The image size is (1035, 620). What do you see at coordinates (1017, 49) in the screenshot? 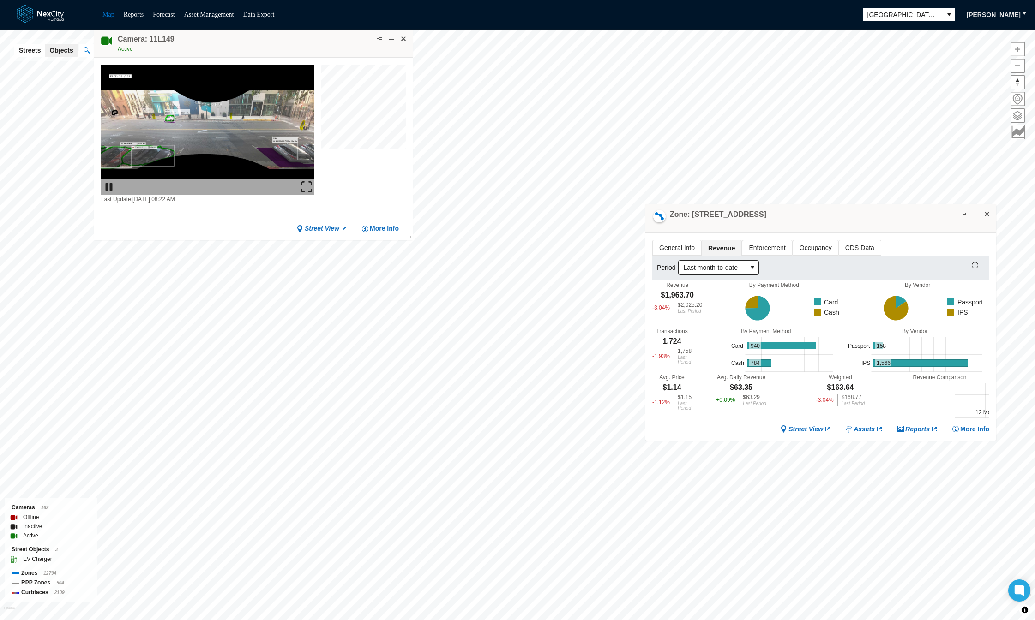
I see `button: Zoom in` at bounding box center [1017, 49].